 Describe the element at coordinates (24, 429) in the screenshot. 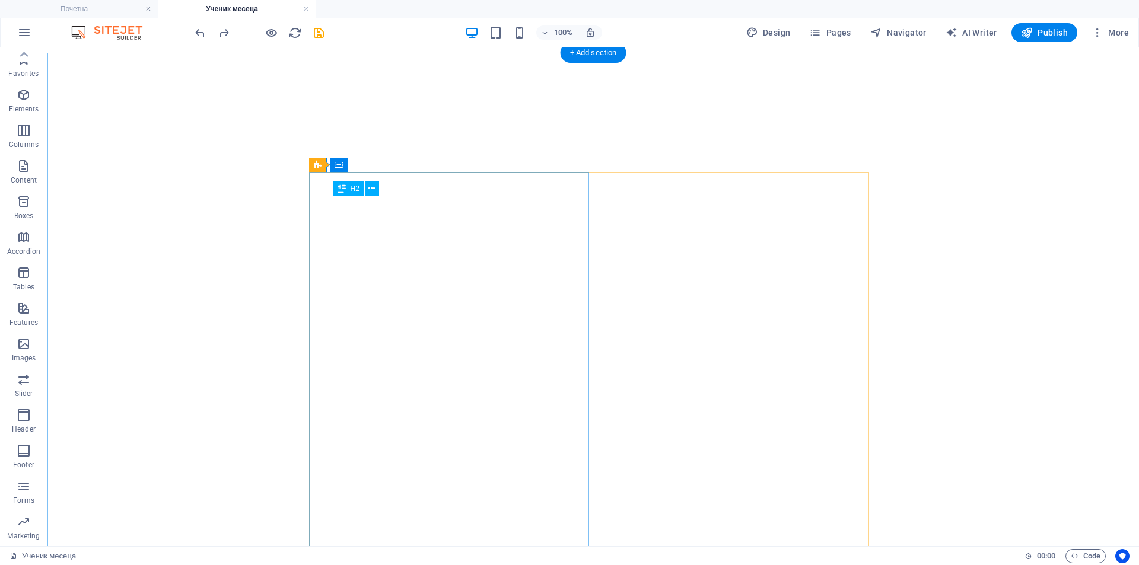

I see `p: Header` at that location.